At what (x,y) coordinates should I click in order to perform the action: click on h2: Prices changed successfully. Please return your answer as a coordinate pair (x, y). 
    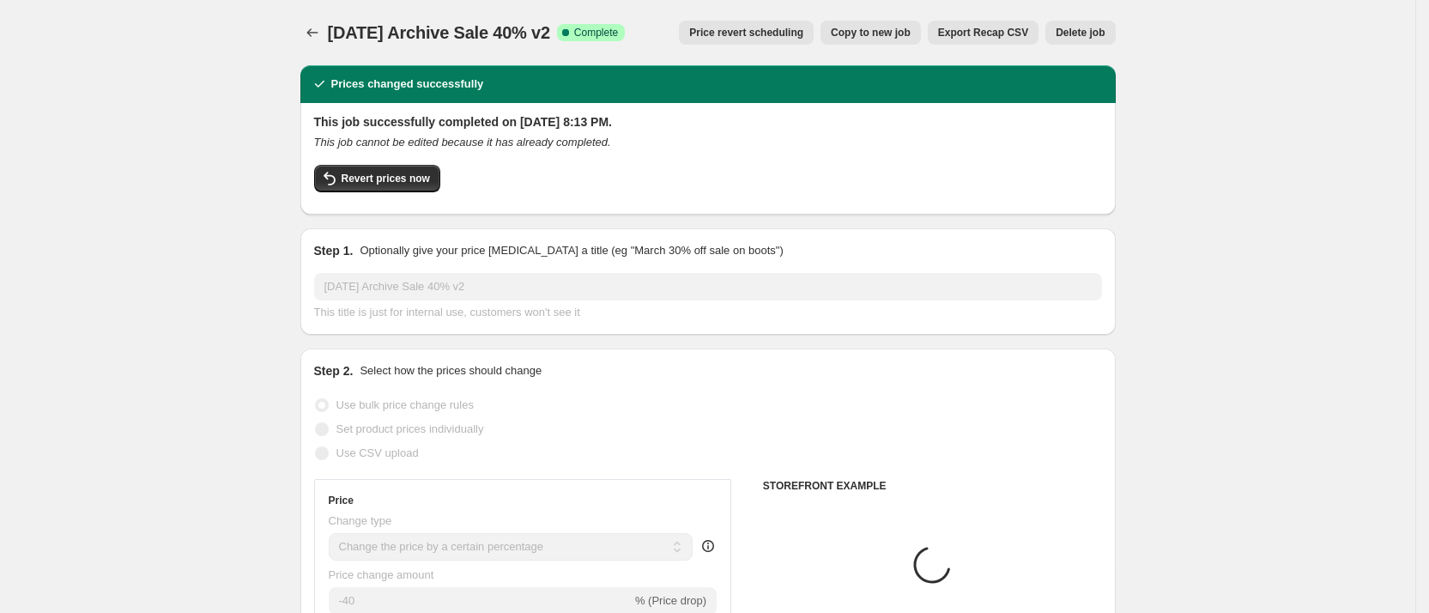
    Looking at the image, I should click on (408, 84).